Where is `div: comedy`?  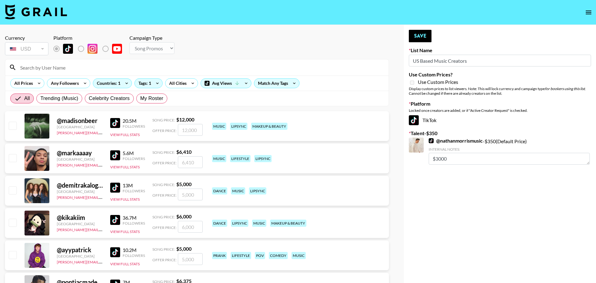 div: comedy is located at coordinates (278, 255).